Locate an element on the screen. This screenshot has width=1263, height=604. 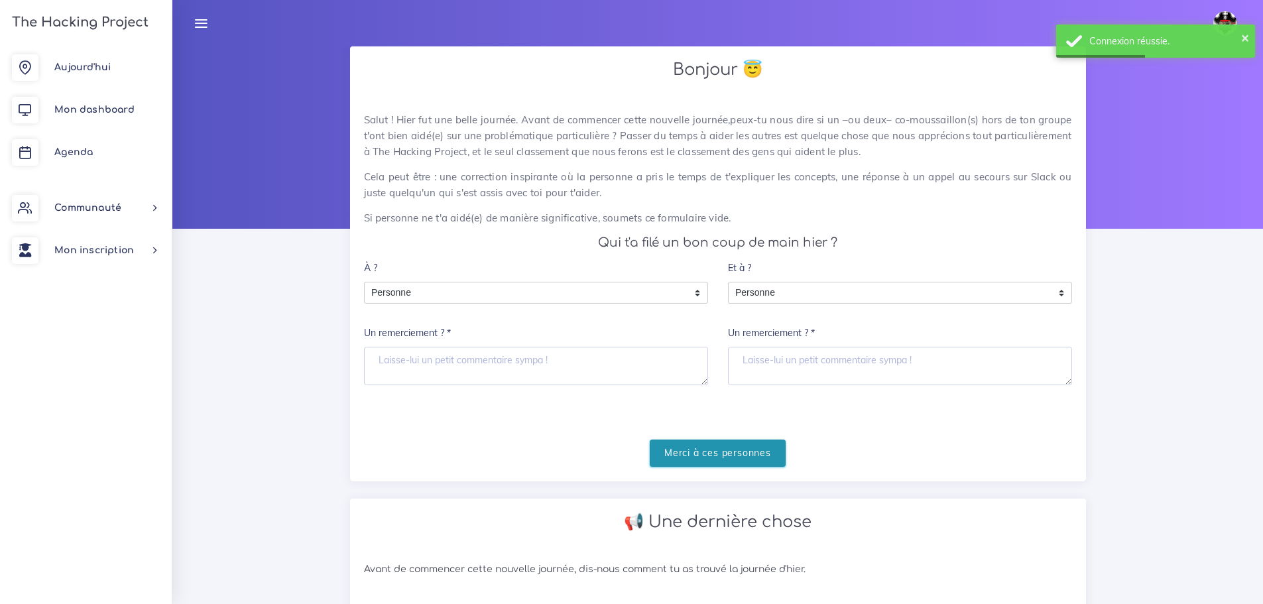
p: Salut ! Hier fut une belle journée. Avant de commencer cette nouvelle journée,peux-tu nous dire s... is located at coordinates (718, 136).